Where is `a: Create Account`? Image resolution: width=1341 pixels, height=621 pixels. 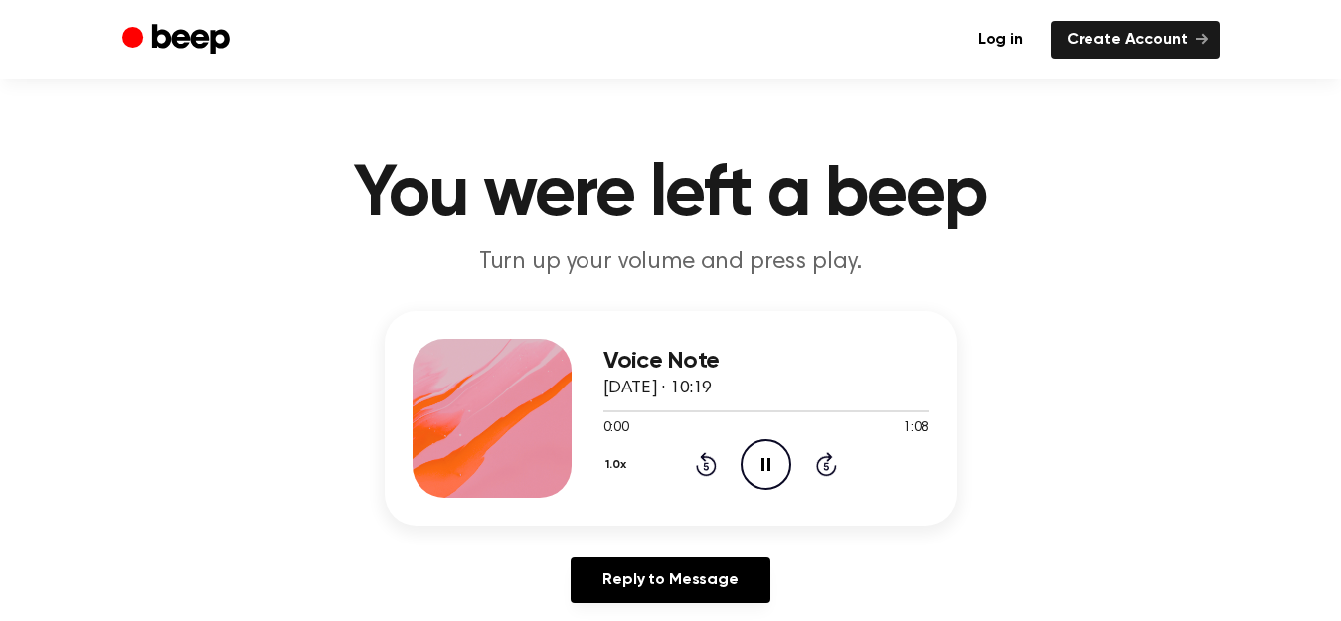
a: Create Account is located at coordinates (1135, 40).